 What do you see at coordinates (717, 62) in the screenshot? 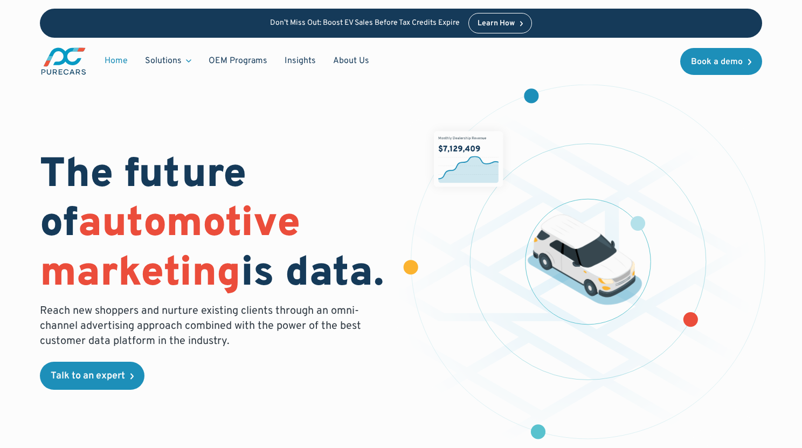
I see `div: Book a demo` at bounding box center [717, 62].